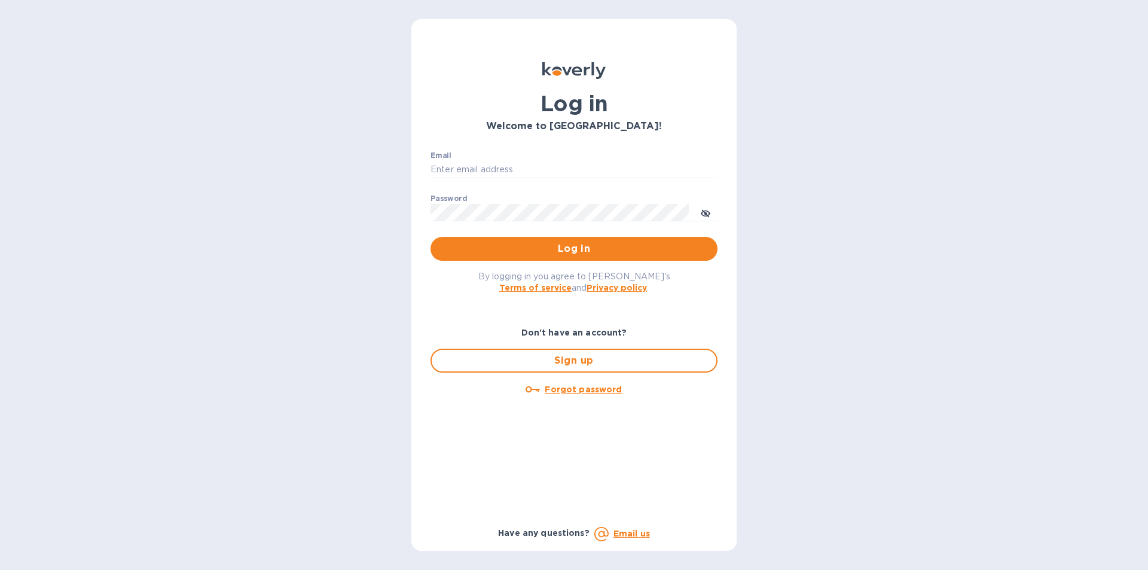 The image size is (1148, 570). I want to click on b: Privacy policy, so click(617, 288).